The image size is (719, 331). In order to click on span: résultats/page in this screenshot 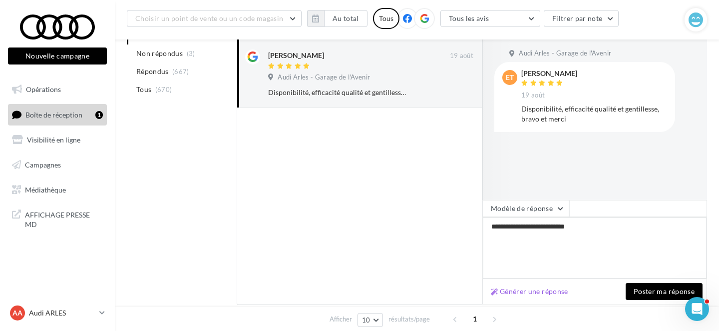, I will do `click(409, 319)`.